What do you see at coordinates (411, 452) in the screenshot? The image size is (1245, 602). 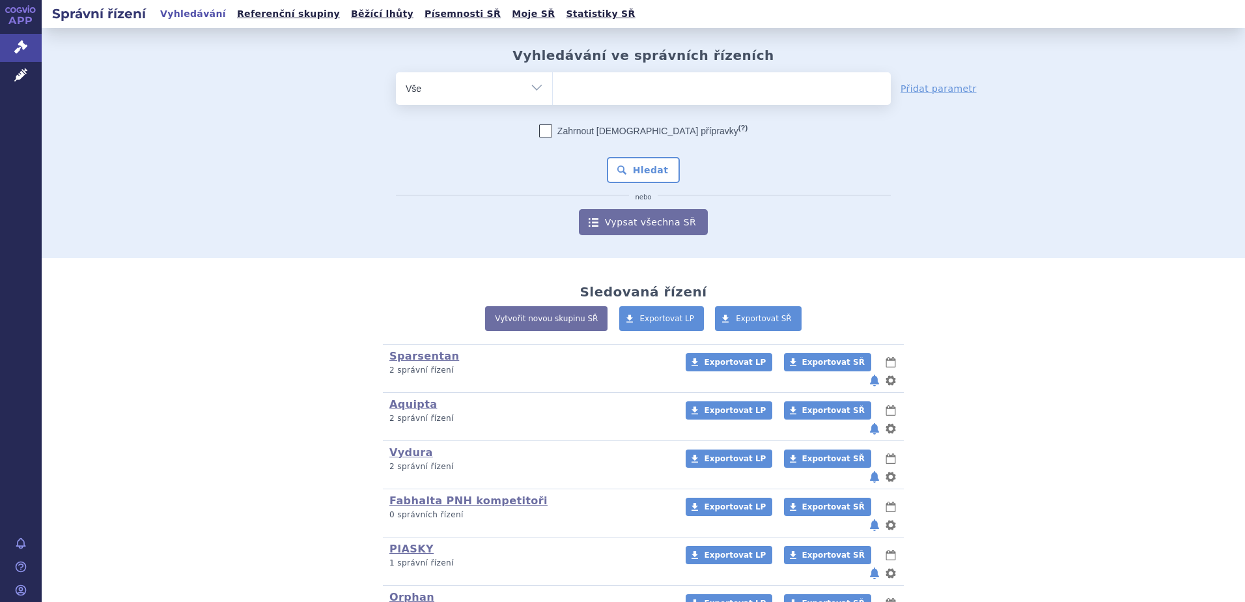 I see `a: Vydura` at bounding box center [411, 452].